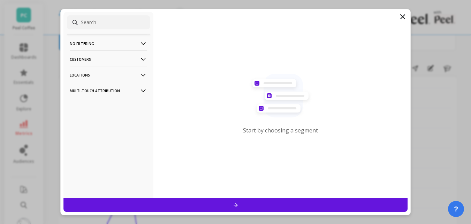  Describe the element at coordinates (108, 59) in the screenshot. I see `p: Customers` at that location.